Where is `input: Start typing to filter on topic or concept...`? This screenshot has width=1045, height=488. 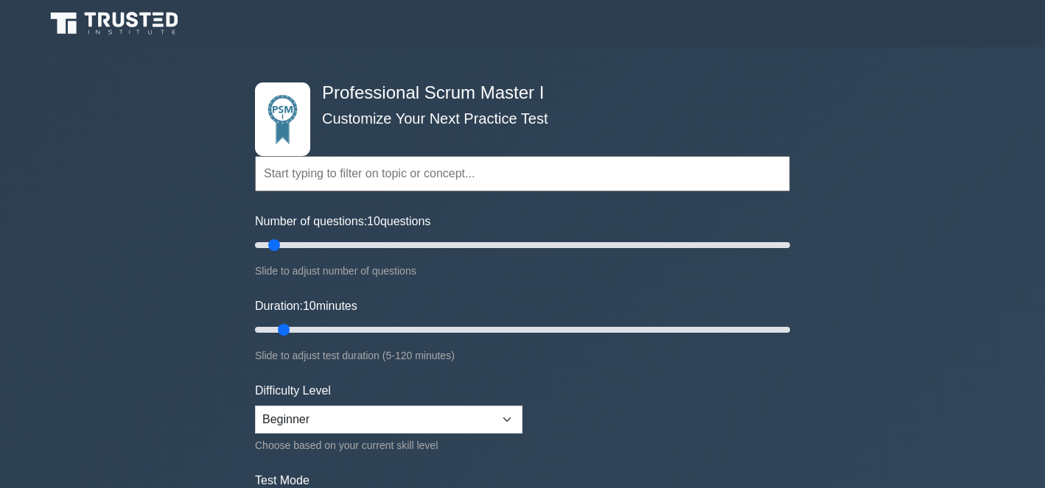
input: Start typing to filter on topic or concept... is located at coordinates (522, 174).